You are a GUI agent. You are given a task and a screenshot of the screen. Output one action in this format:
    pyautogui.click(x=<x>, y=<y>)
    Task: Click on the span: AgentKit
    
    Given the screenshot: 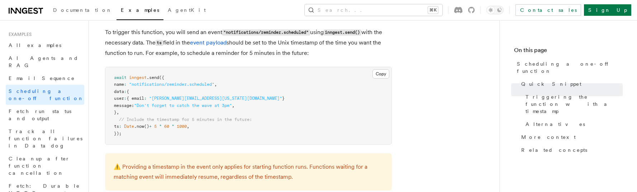 What is the action you would take?
    pyautogui.click(x=187, y=10)
    